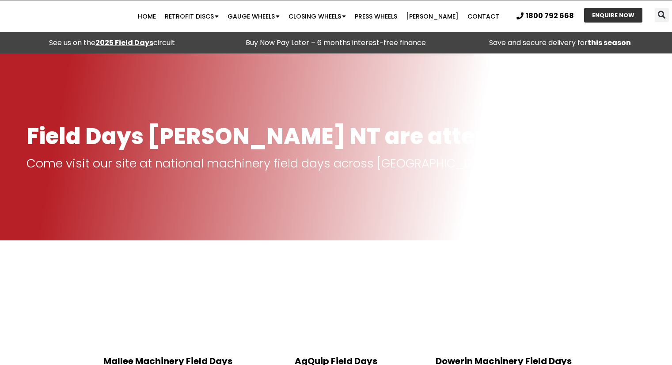 This screenshot has width=672, height=365. Describe the element at coordinates (661, 15) in the screenshot. I see `div: Search` at that location.